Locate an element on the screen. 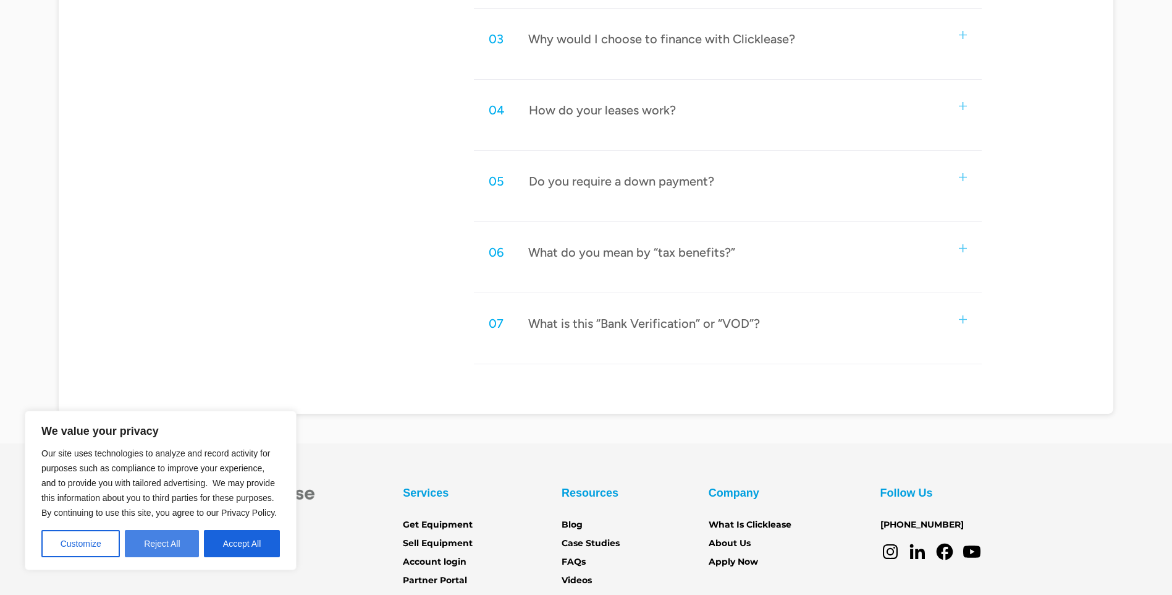 Image resolution: width=1172 pixels, height=595 pixels. a: Apply Now is located at coordinates (734, 562).